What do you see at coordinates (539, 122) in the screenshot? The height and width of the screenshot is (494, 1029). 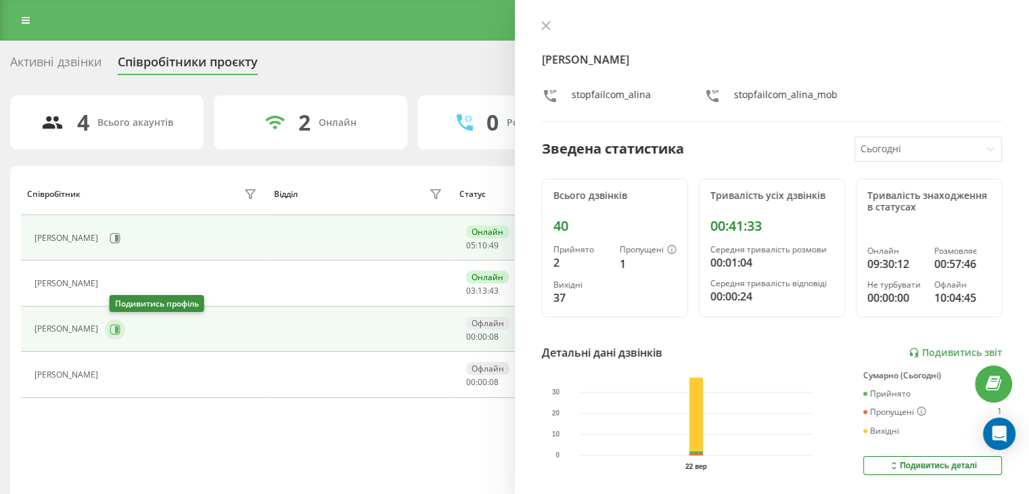 I see `div: Розмовляють` at bounding box center [539, 122].